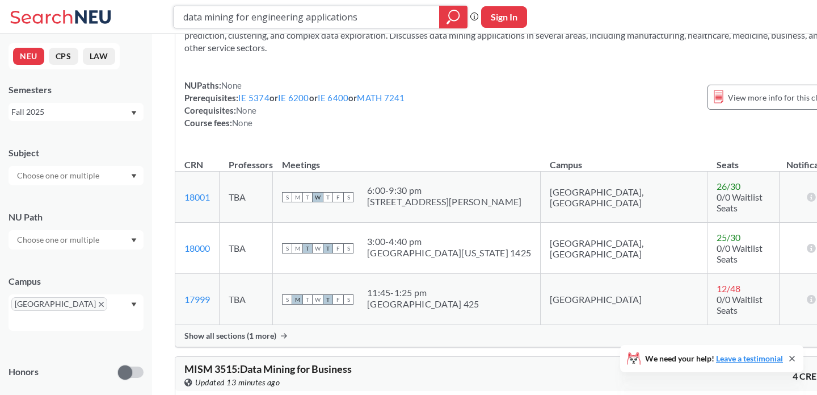  What do you see at coordinates (101, 304) in the screenshot?
I see `svg: X to remove pill` at bounding box center [101, 304].